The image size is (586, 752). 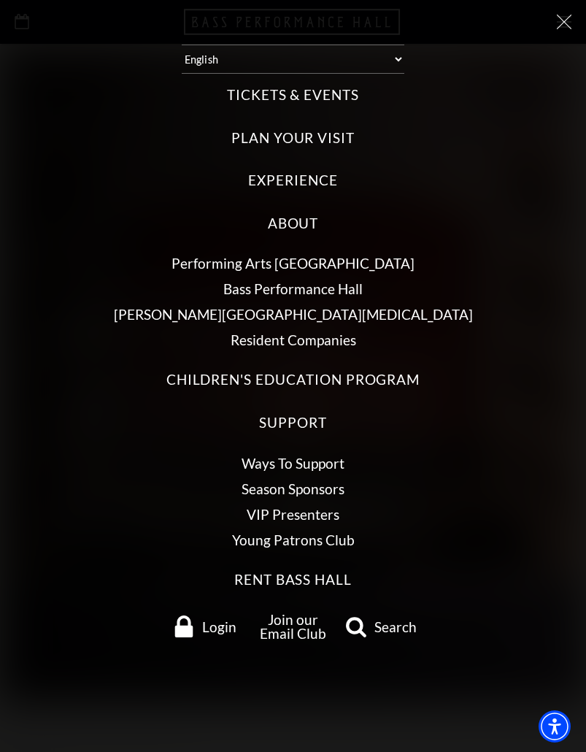 What do you see at coordinates (205, 626) in the screenshot?
I see `a: Login` at bounding box center [205, 626].